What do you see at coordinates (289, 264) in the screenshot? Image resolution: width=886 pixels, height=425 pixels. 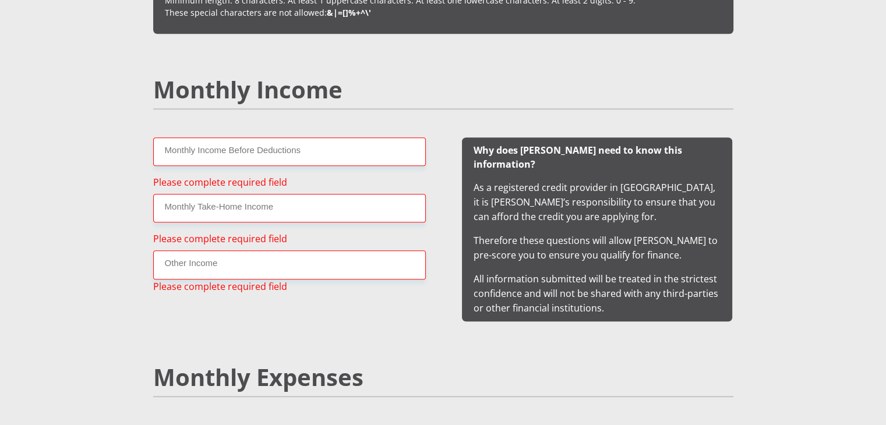 I see `input: Other Income` at bounding box center [289, 264].